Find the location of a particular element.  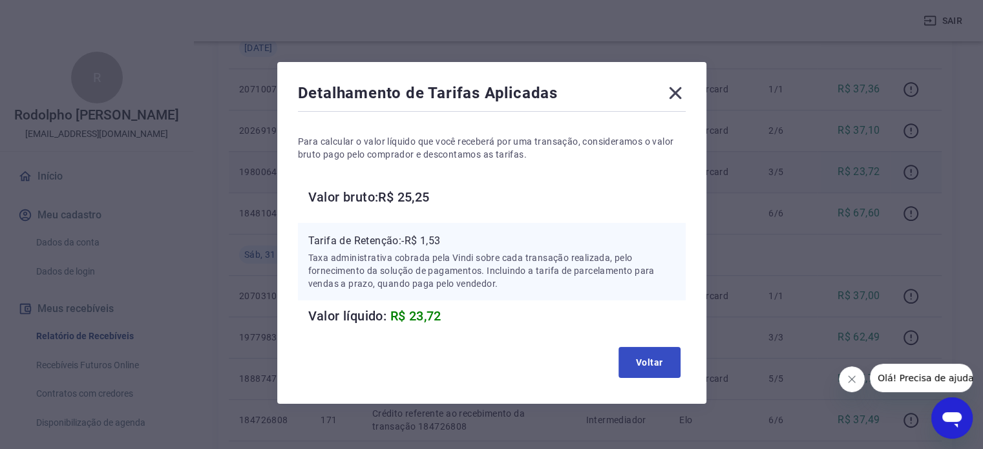

span: R$ 23,72 is located at coordinates (416, 316).